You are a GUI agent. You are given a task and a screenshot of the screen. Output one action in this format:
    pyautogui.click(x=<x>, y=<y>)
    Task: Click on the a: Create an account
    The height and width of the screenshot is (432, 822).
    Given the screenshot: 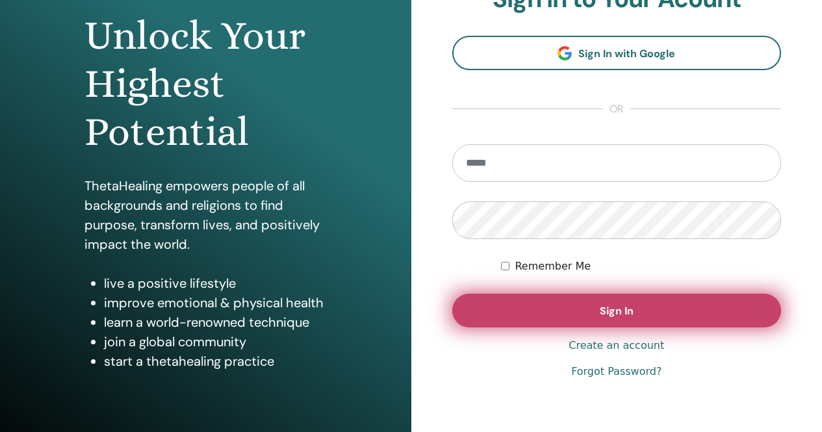 What is the action you would take?
    pyautogui.click(x=616, y=346)
    